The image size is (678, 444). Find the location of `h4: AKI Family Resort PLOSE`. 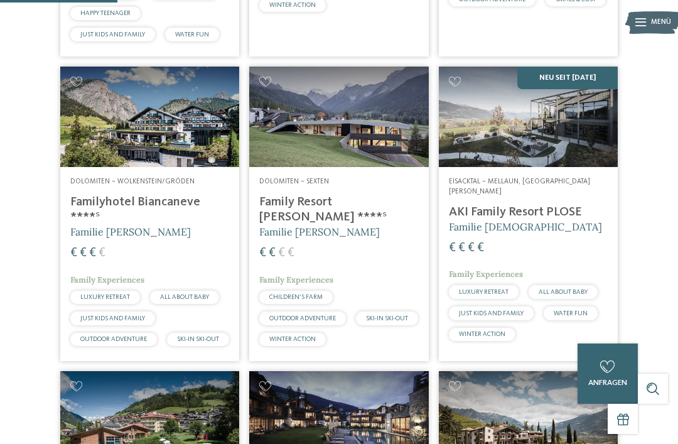

h4: AKI Family Resort PLOSE is located at coordinates (528, 212).